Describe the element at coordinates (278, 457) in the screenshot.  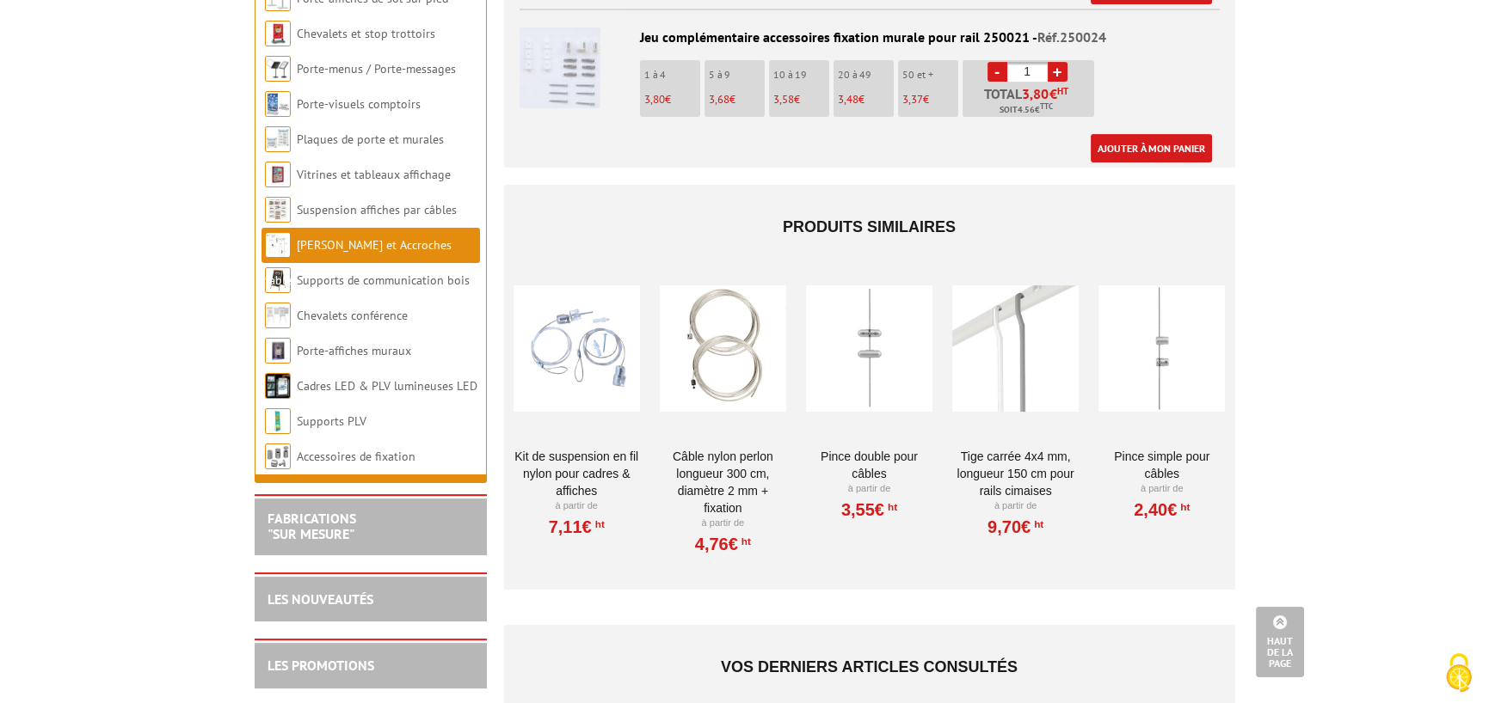
I see `img: Accessoires de fixation` at that location.